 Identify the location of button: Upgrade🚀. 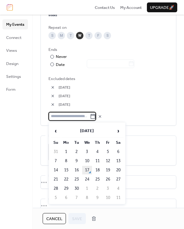
(162, 7).